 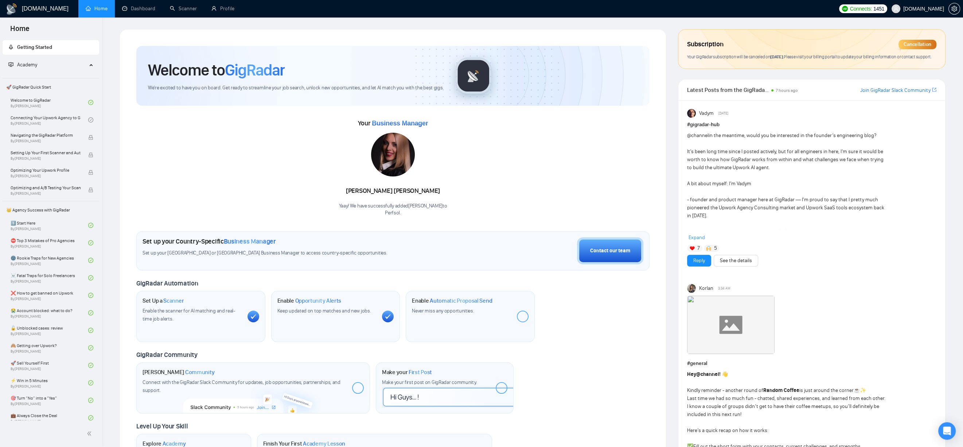 I want to click on span: 1451, so click(x=879, y=9).